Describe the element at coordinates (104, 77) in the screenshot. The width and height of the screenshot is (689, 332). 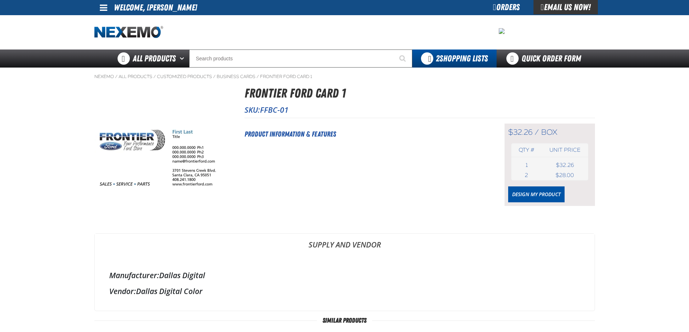
I see `a: Nexemo` at that location.